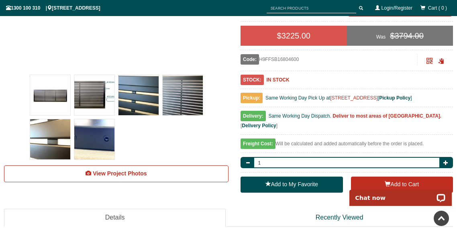  I want to click on a: Details, so click(115, 217).